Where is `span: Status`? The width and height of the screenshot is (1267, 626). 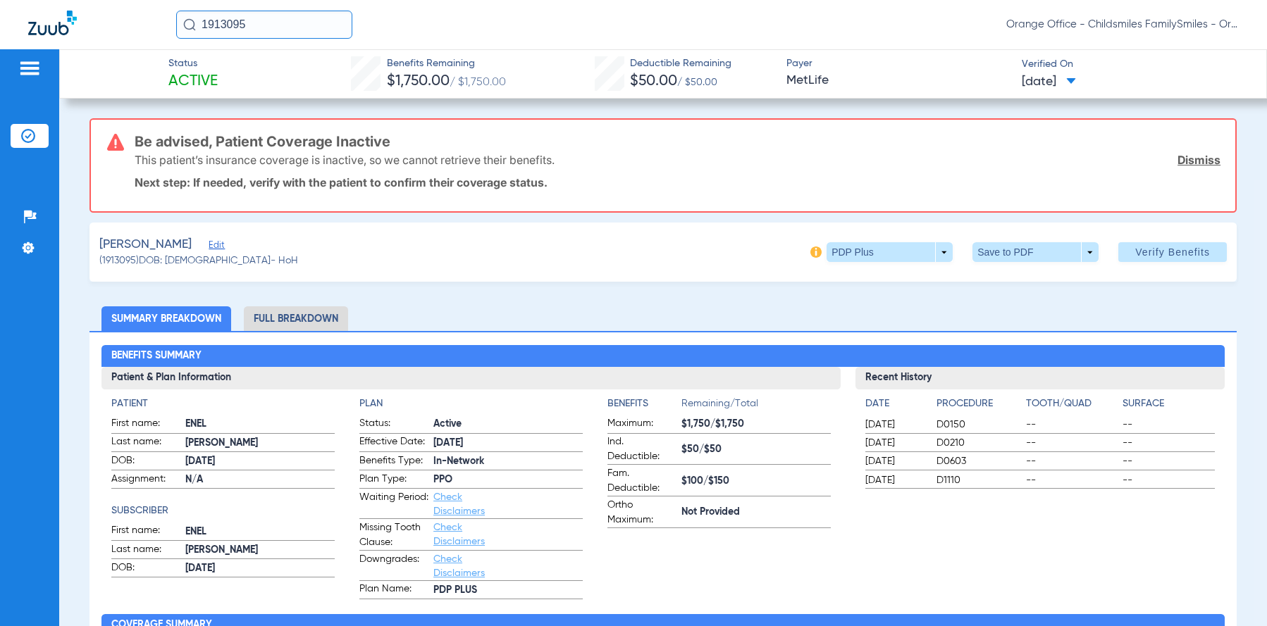
span: Status is located at coordinates (193, 63).